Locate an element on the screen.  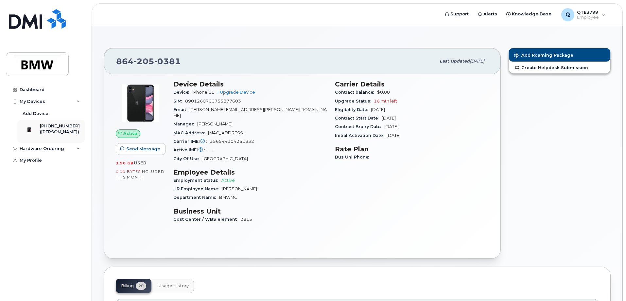
button: Add Roaming Package is located at coordinates (560, 55).